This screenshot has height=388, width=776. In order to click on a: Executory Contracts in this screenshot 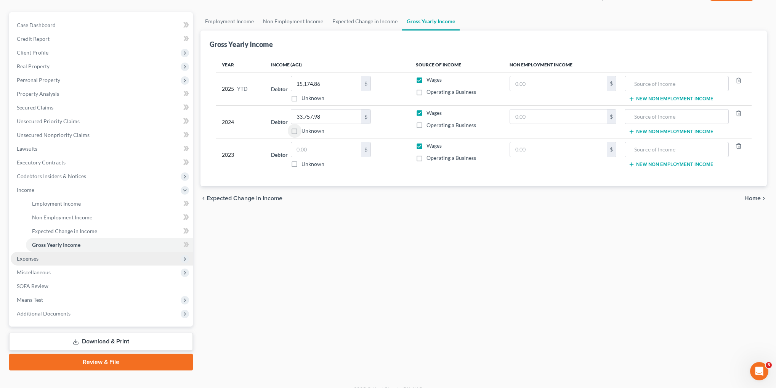, I will do `click(102, 162)`.